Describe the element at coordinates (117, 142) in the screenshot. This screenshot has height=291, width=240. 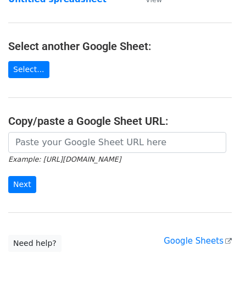
I see `input: Paste your Google Sheet URL here` at that location.